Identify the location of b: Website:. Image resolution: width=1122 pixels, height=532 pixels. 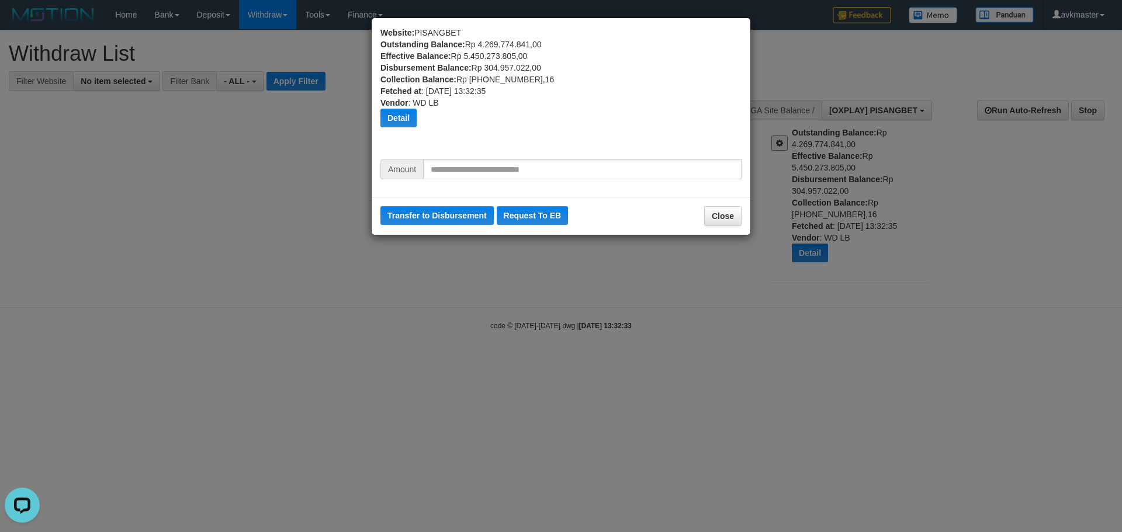
(397, 33).